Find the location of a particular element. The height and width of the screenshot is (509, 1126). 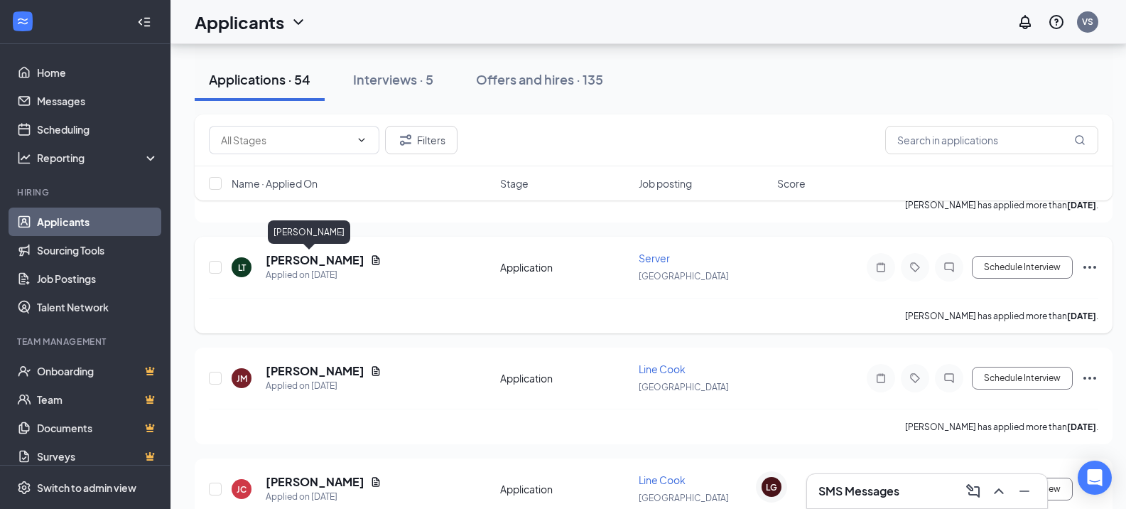

a: TeamCrown is located at coordinates (97, 399).